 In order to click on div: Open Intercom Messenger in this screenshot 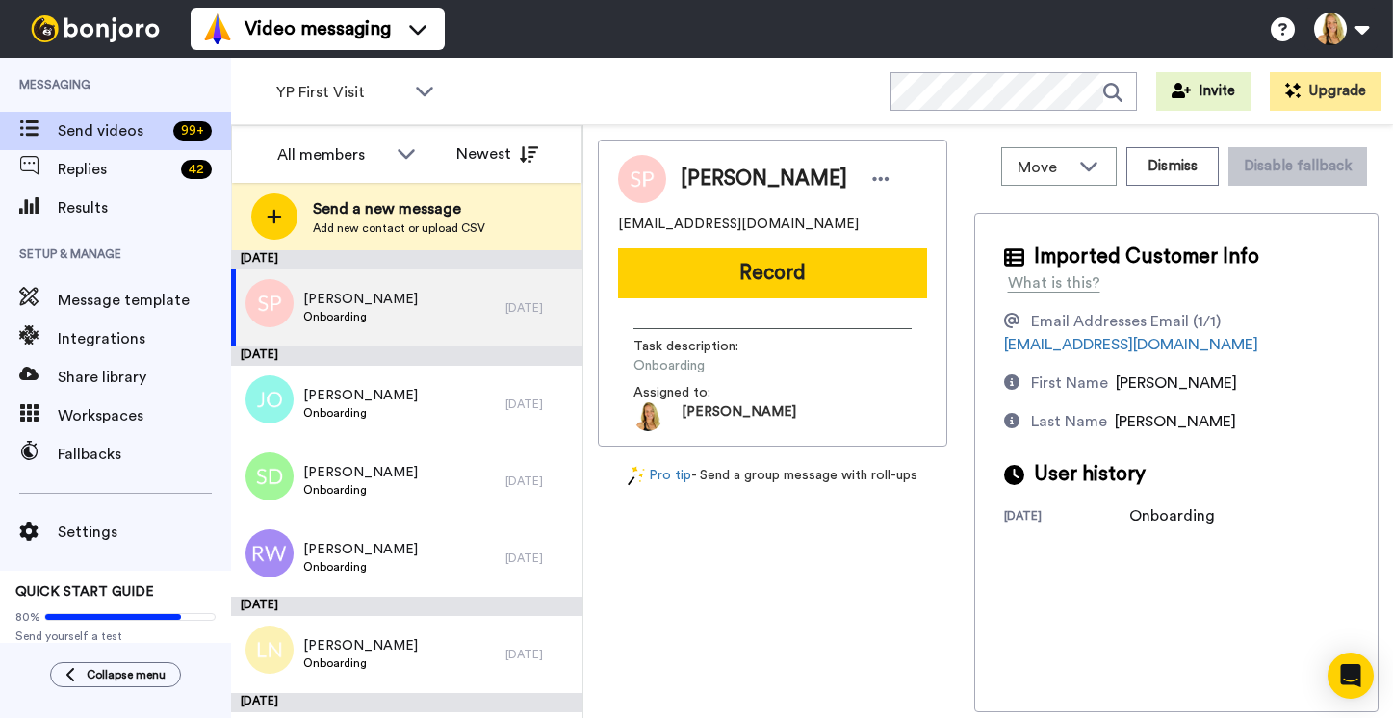, I will do `click(1350, 676)`.